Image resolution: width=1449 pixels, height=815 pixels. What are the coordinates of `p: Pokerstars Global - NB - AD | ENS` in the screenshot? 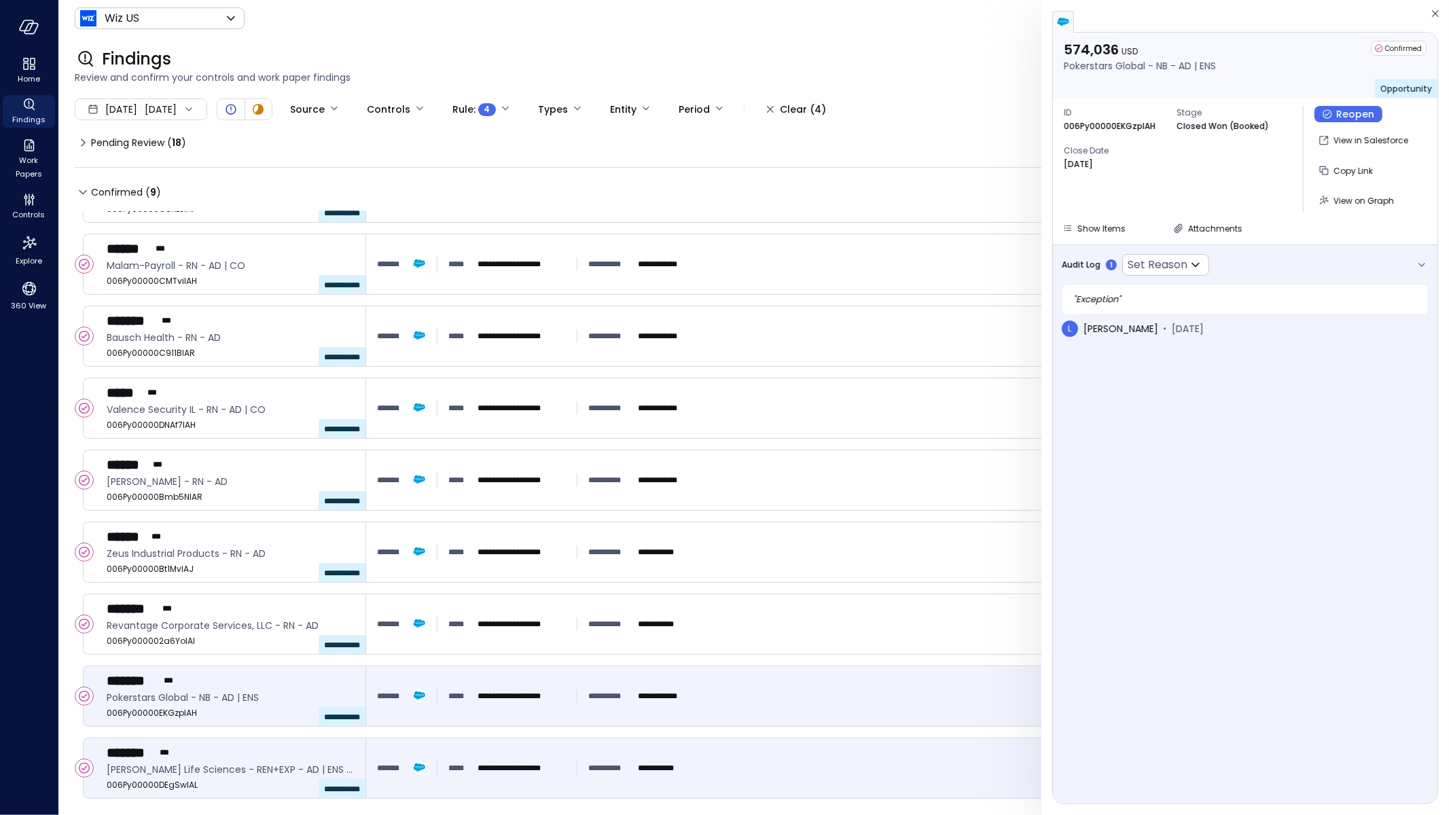 It's located at (1140, 66).